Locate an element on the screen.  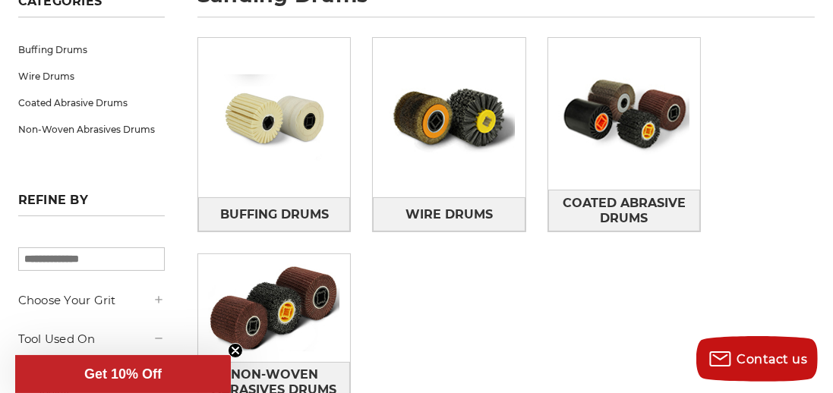
span: Get 10% Off is located at coordinates (123, 374).